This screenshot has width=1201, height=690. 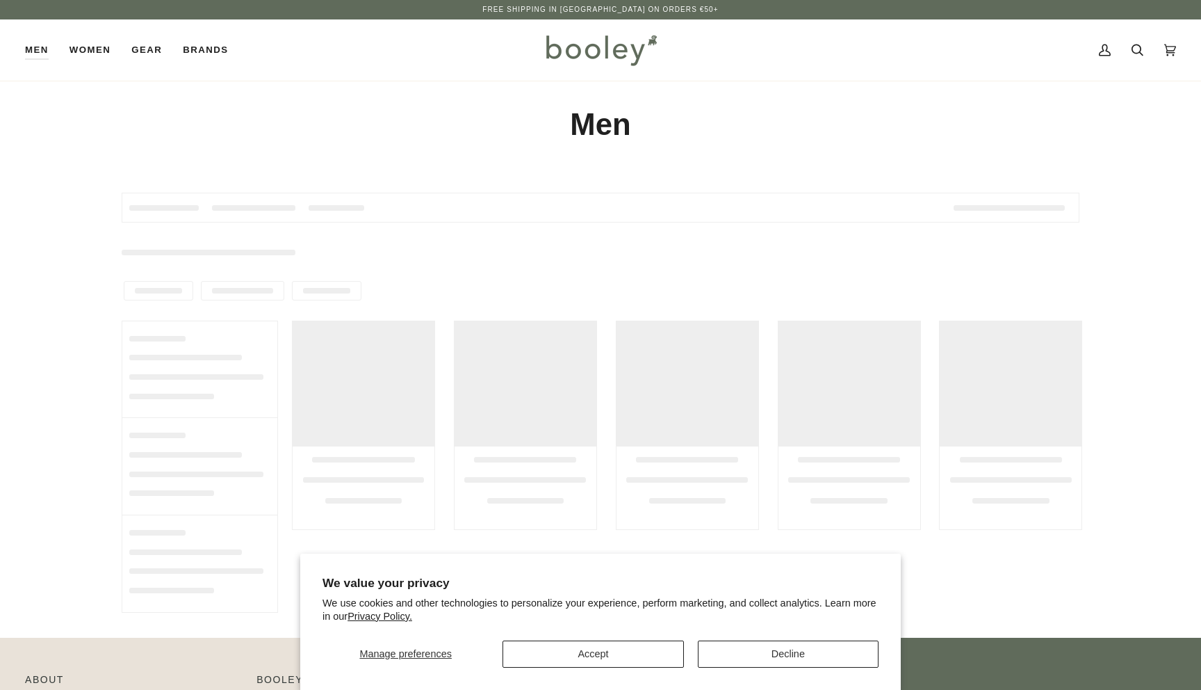 I want to click on div: Brands, so click(x=205, y=50).